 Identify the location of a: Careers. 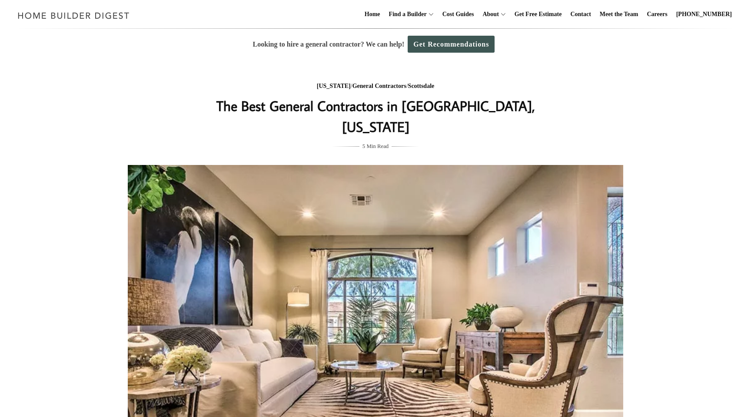
(657, 14).